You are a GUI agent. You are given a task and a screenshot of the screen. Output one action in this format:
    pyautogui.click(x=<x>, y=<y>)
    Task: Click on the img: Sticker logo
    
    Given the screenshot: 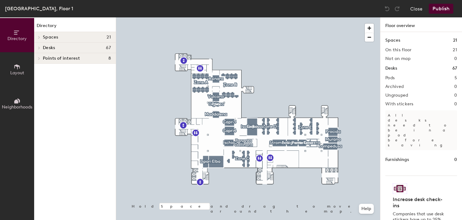 What is the action you would take?
    pyautogui.click(x=400, y=188)
    